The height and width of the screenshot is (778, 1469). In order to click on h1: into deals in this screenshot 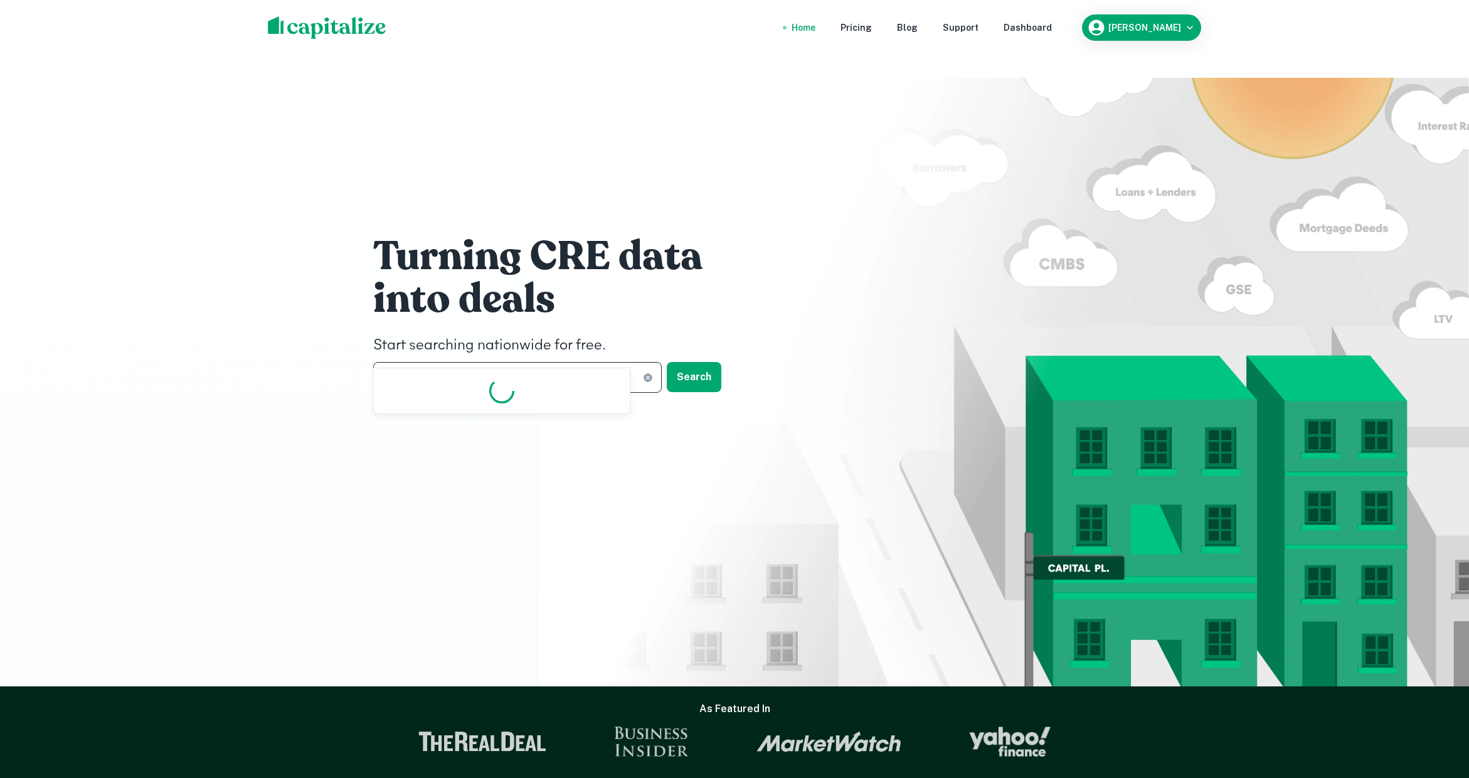, I will do `click(561, 299)`.